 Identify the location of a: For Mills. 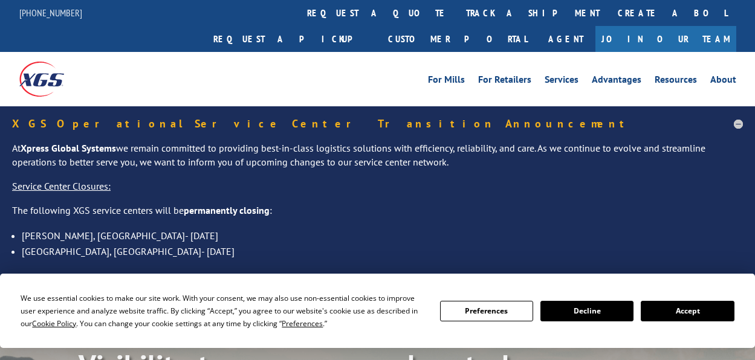
(446, 82).